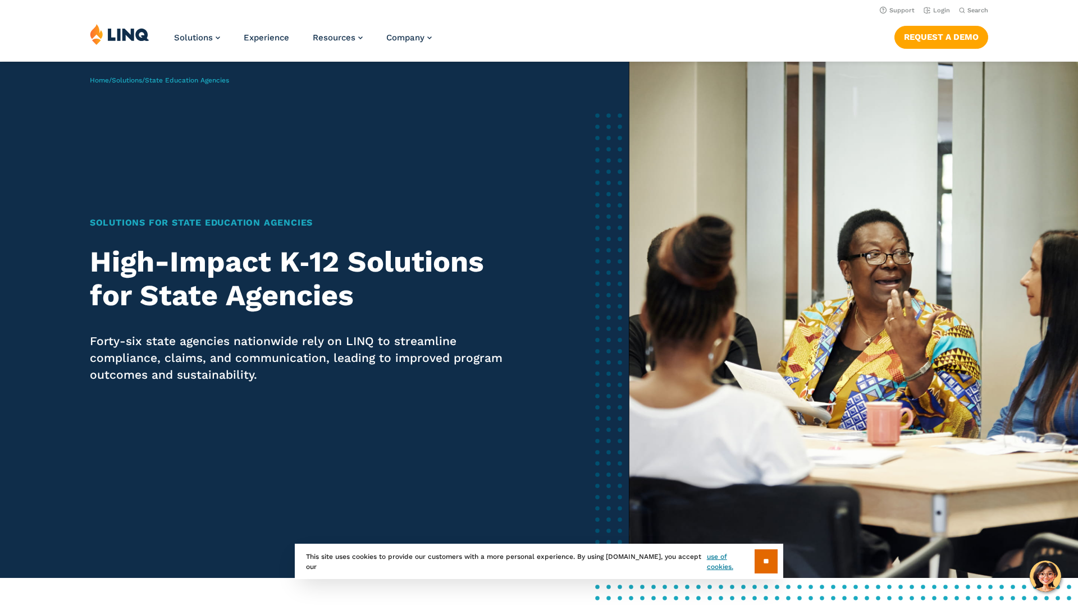  What do you see at coordinates (936, 10) in the screenshot?
I see `a: Login` at bounding box center [936, 10].